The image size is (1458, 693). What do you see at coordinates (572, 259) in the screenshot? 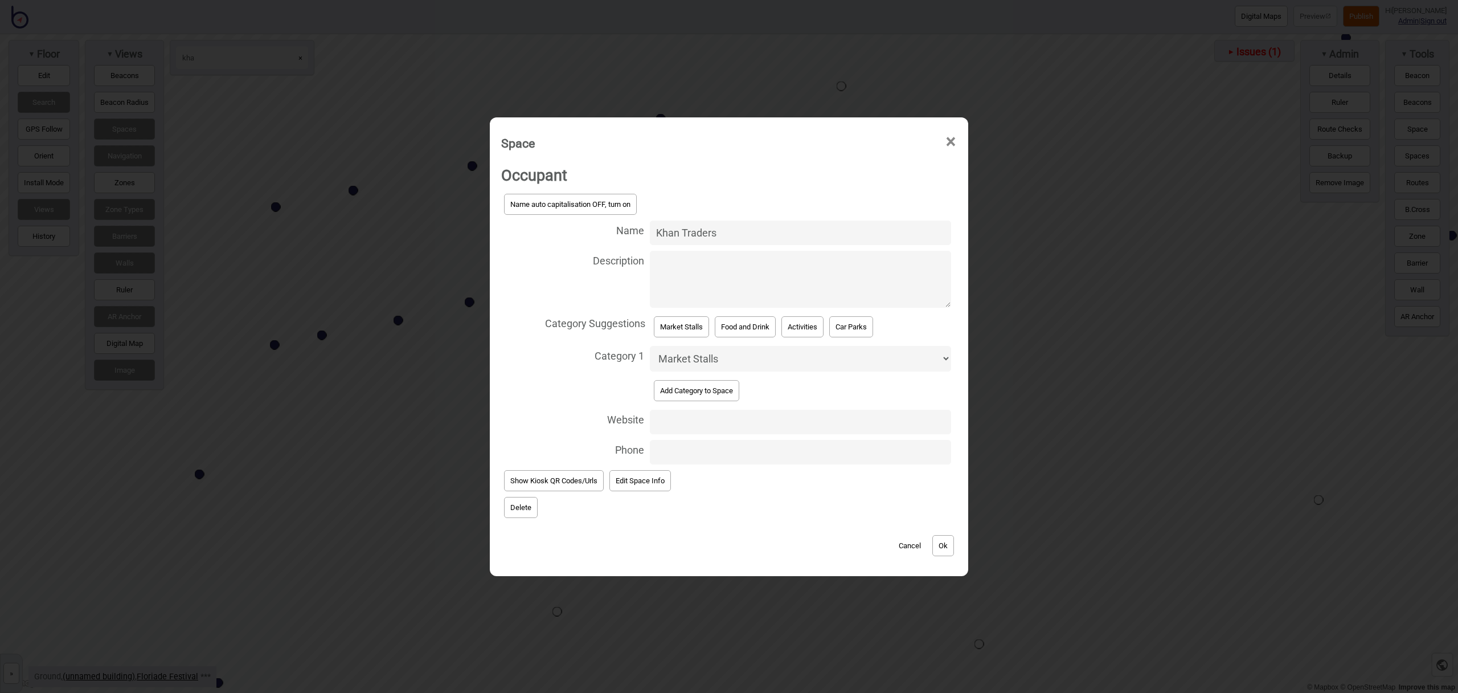
I see `span: Description` at bounding box center [572, 259].